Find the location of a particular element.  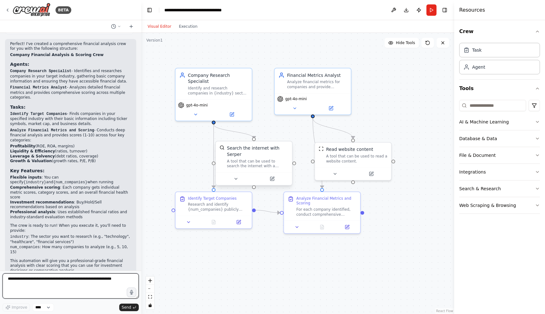

strong: Company Financial Analysis & Scoring Crew is located at coordinates (57, 55).